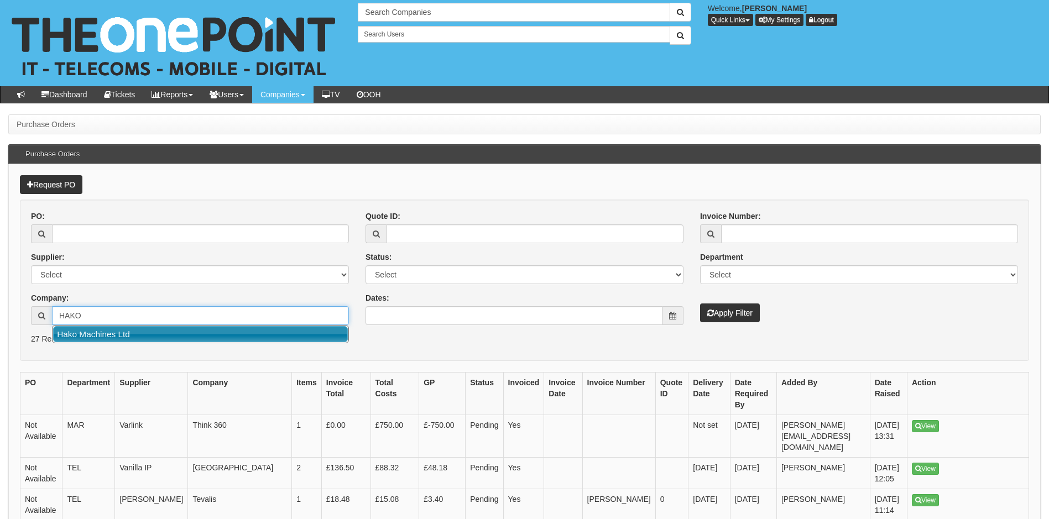 The width and height of the screenshot is (1049, 519). What do you see at coordinates (307, 473) in the screenshot?
I see `td: 2` at bounding box center [307, 473].